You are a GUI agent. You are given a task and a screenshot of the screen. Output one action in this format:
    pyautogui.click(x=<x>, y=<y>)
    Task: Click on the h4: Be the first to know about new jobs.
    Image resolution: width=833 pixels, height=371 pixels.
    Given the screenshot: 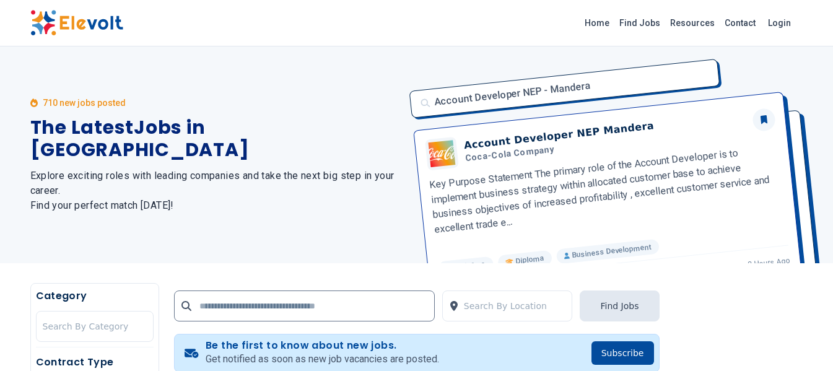 What is the action you would take?
    pyautogui.click(x=322, y=345)
    